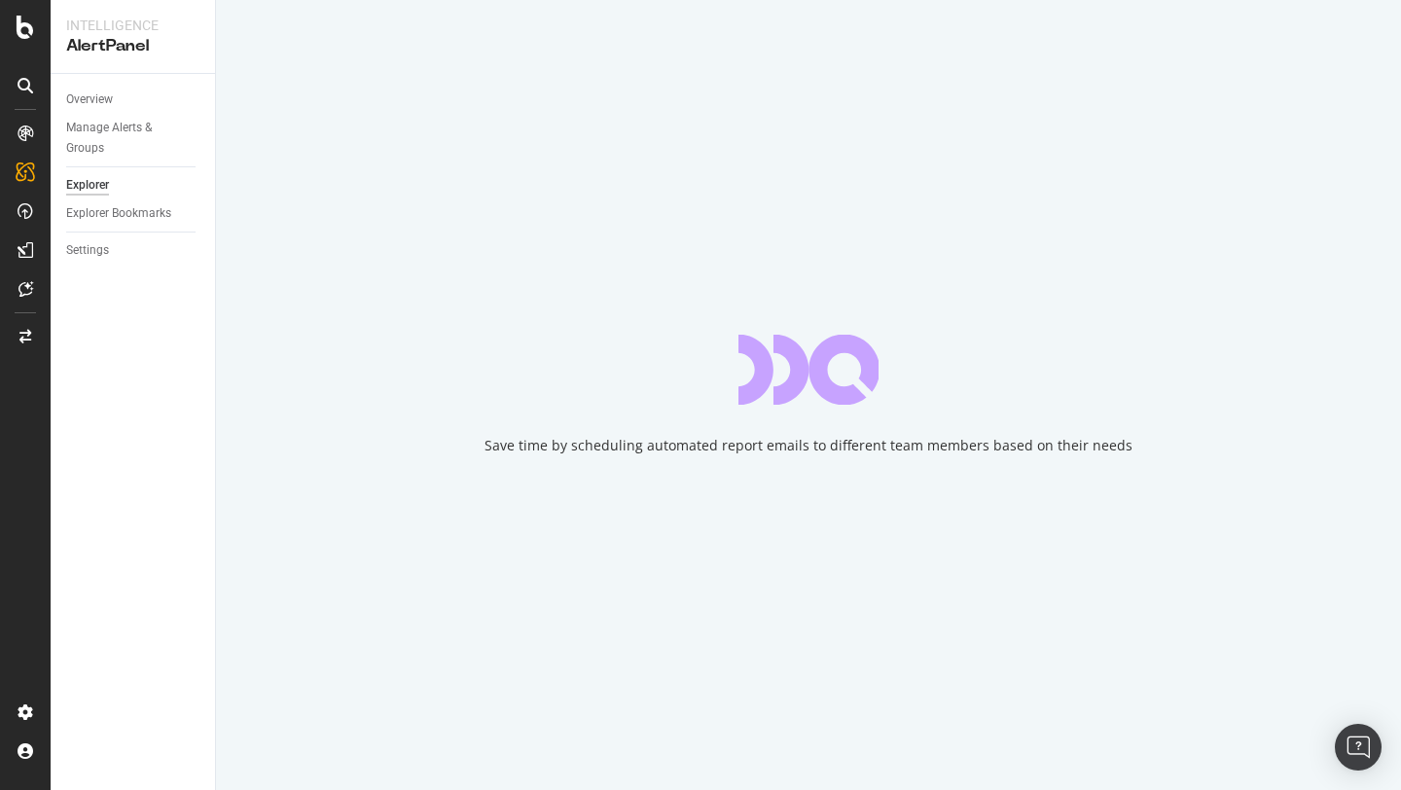 The width and height of the screenshot is (1401, 790). What do you see at coordinates (119, 213) in the screenshot?
I see `div: Explorer Bookmarks` at bounding box center [119, 213].